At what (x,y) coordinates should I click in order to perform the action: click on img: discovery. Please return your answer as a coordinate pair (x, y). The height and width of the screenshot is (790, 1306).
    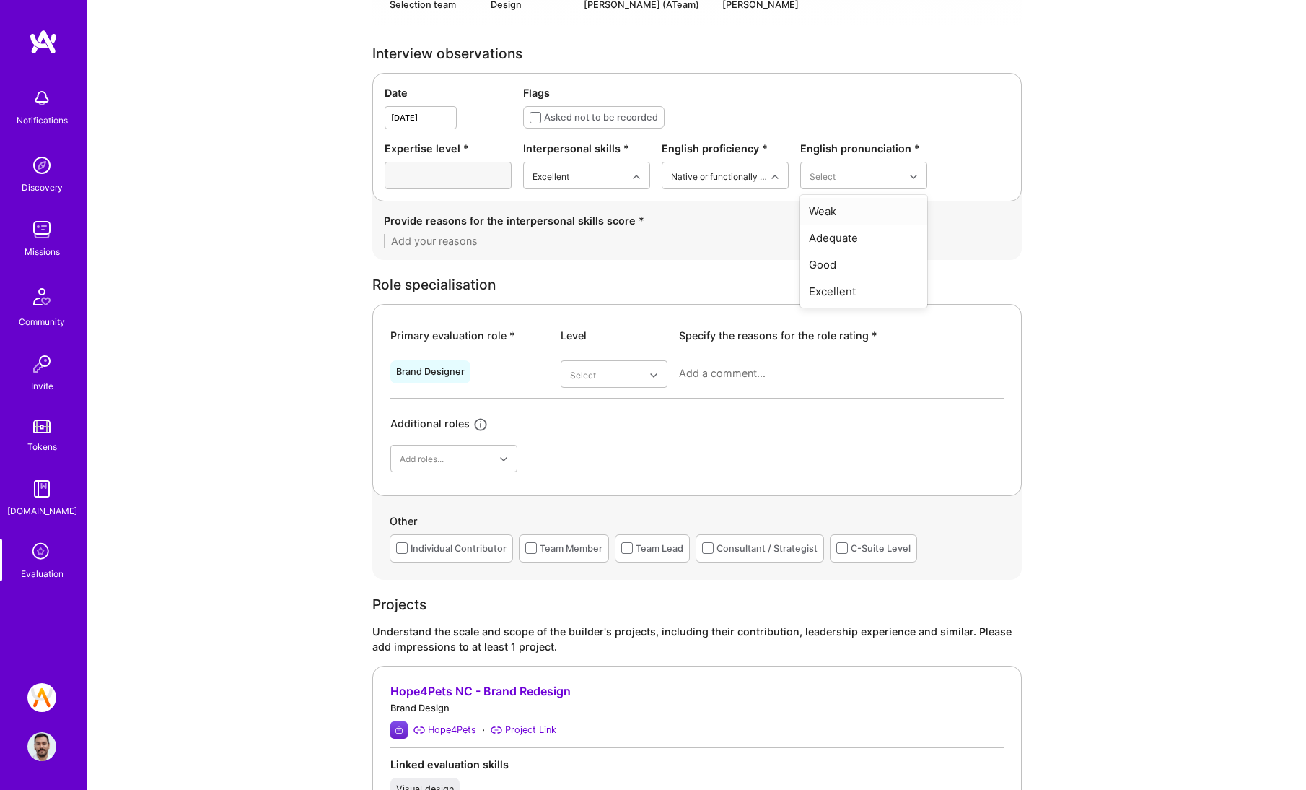
    Looking at the image, I should click on (42, 165).